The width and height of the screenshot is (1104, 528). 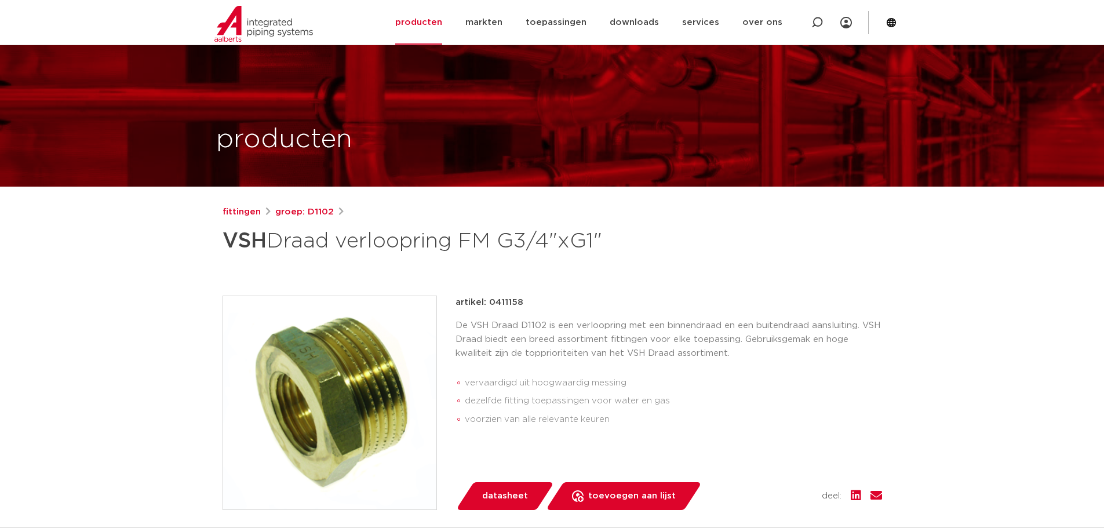 I want to click on li: vervaardigd uit hoogwaardig messing, so click(x=673, y=383).